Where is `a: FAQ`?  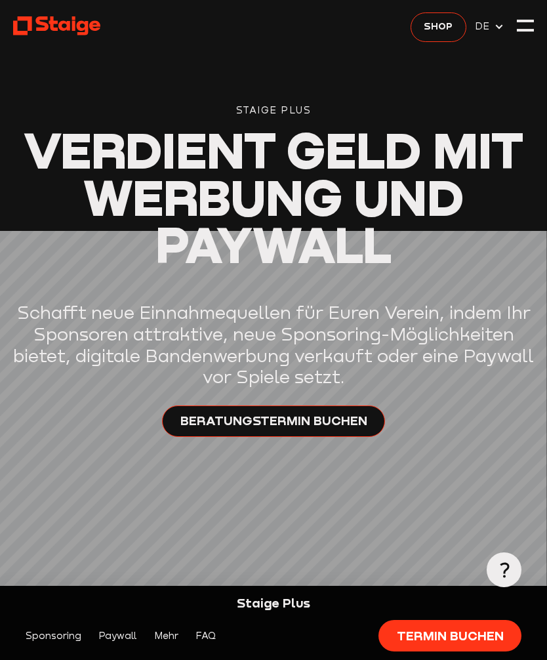
a: FAQ is located at coordinates (205, 636).